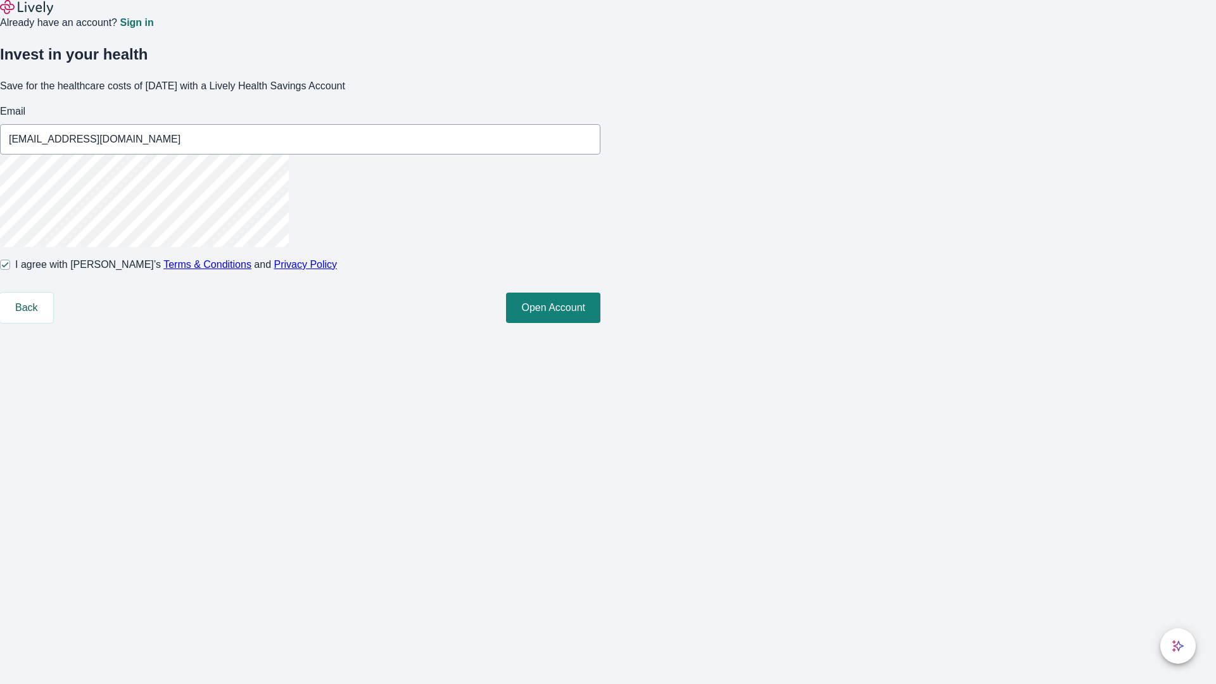 The image size is (1216, 684). What do you see at coordinates (136, 23) in the screenshot?
I see `a: Sign in` at bounding box center [136, 23].